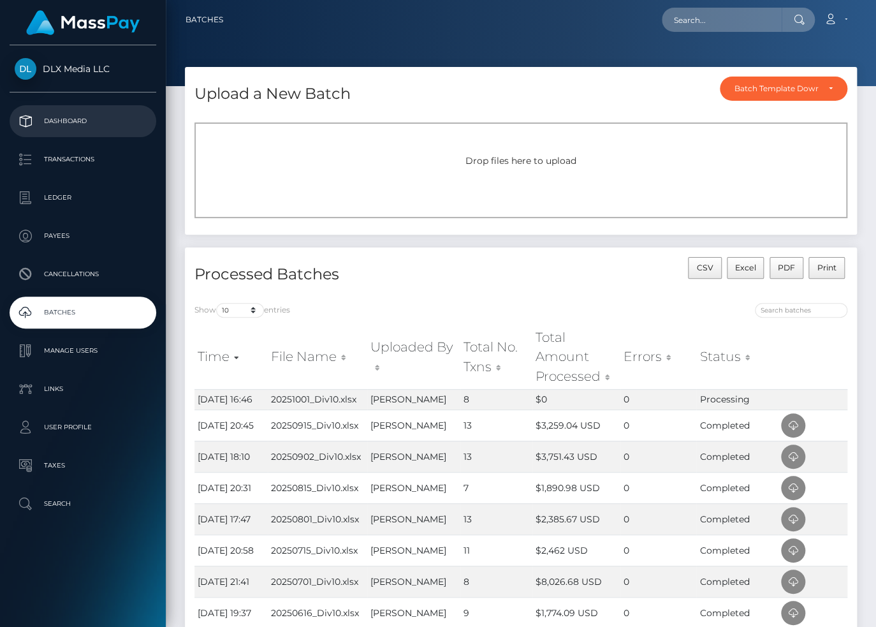 The image size is (876, 627). Describe the element at coordinates (83, 198) in the screenshot. I see `a: Ledger` at that location.